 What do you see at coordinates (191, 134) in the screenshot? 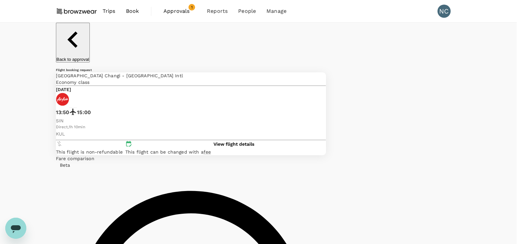
I see `p: KUL` at bounding box center [191, 134].